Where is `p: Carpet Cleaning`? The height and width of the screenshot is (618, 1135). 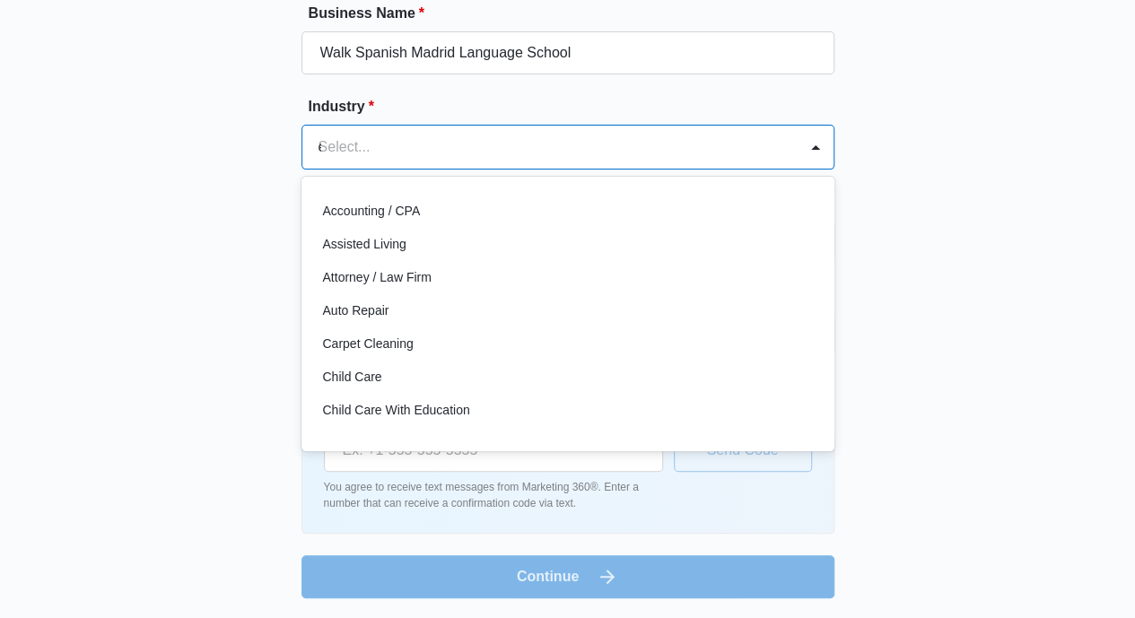
p: Carpet Cleaning is located at coordinates (368, 344).